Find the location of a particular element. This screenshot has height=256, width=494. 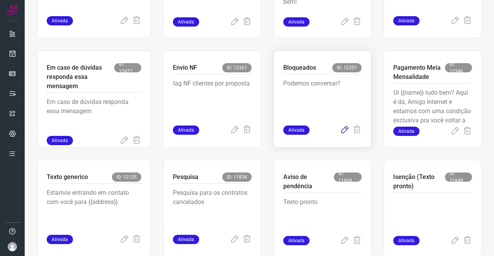

img: Logo is located at coordinates (12, 10).